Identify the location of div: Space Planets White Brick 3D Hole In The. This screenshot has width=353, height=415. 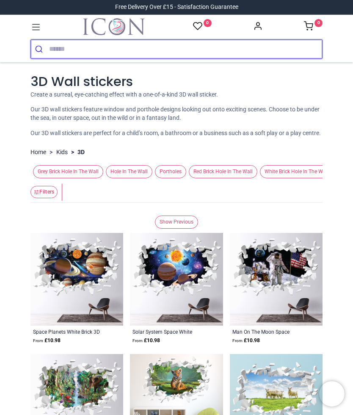
(68, 331).